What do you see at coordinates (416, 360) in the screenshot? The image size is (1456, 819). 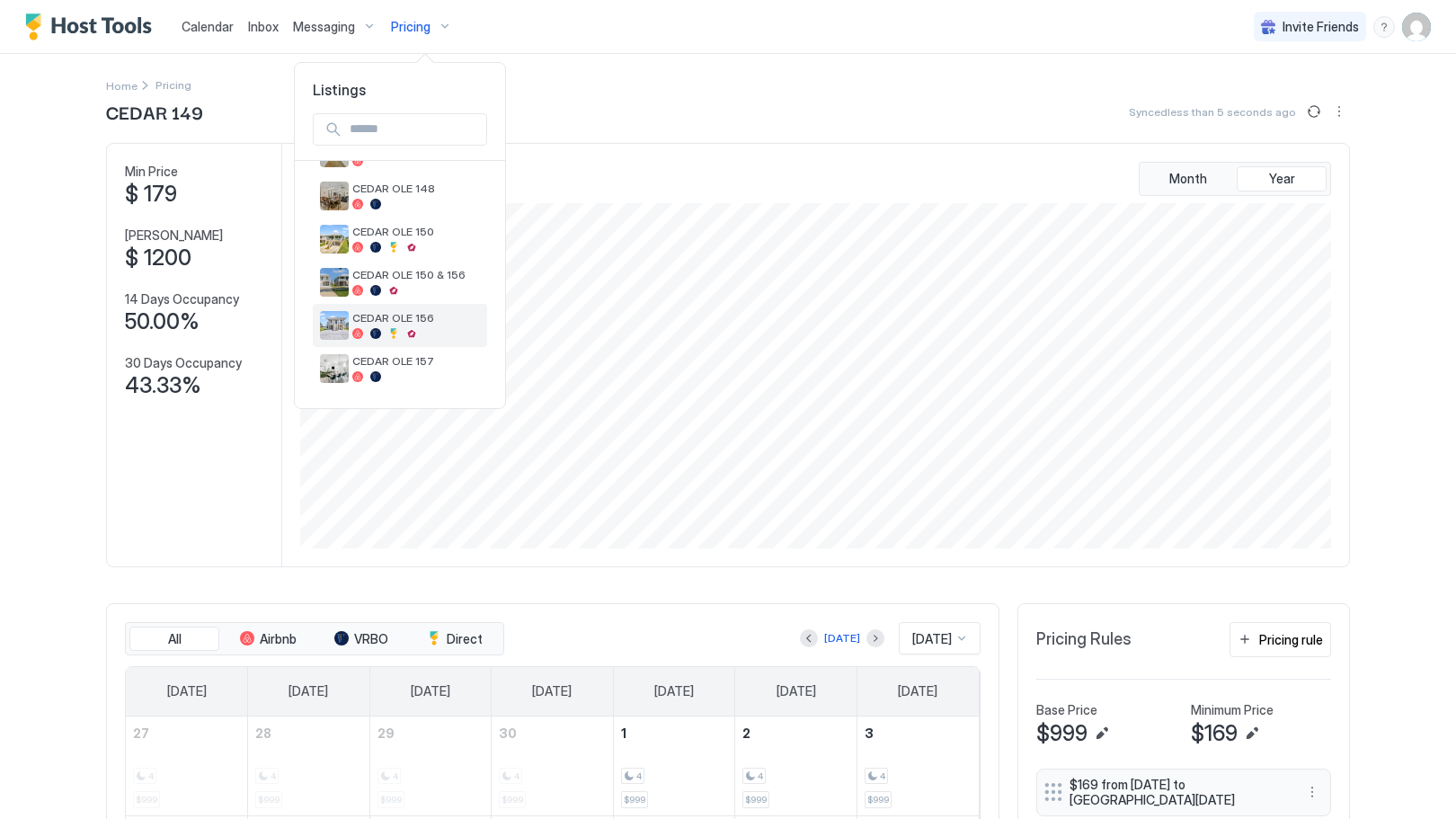 I see `span: CEDAR OLE 157` at bounding box center [416, 360].